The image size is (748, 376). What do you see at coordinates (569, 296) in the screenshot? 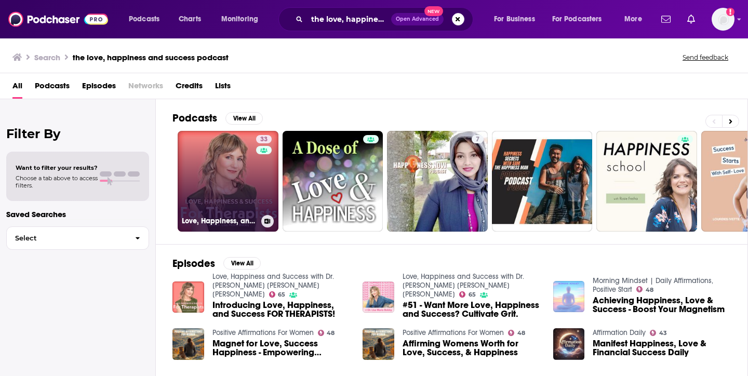
I see `img: Achieving Happiness, Love & Success - Boost Your Magnetism` at bounding box center [569, 296].